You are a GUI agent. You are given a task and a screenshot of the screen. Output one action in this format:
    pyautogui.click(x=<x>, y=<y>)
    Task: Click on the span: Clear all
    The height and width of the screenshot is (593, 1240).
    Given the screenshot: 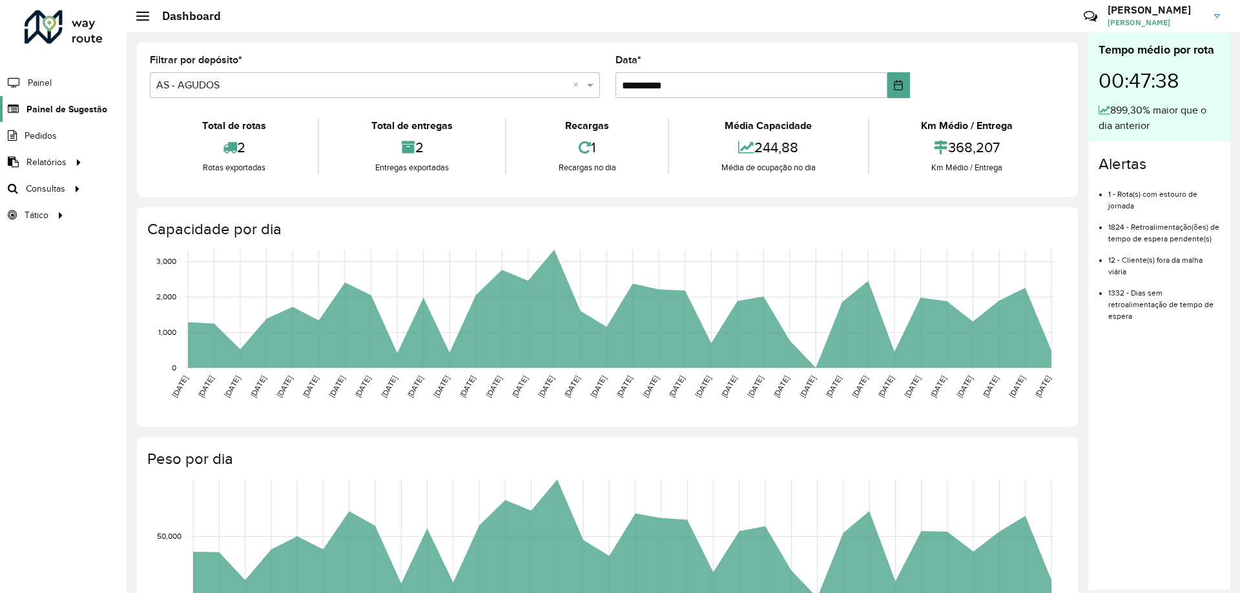 What is the action you would take?
    pyautogui.click(x=578, y=85)
    